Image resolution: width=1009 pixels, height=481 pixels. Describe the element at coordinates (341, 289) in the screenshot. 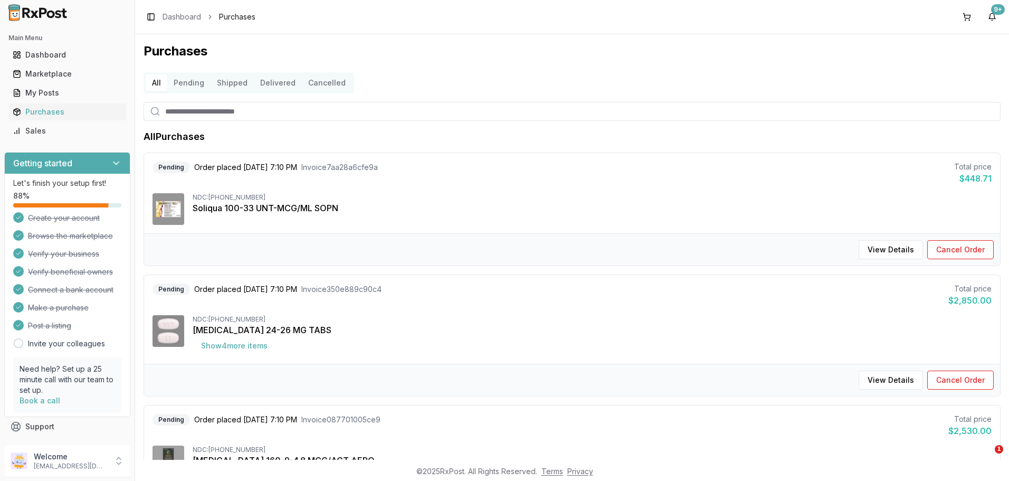

I see `span: Invoice 350e889c90c4` at that location.